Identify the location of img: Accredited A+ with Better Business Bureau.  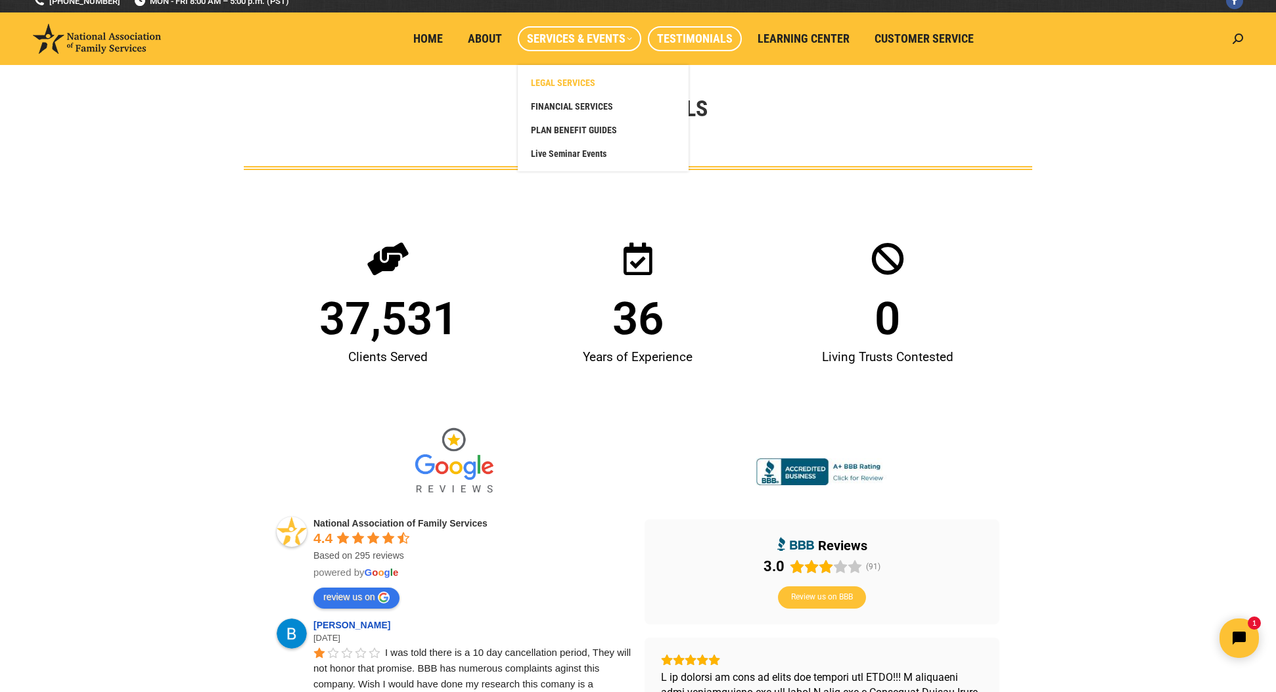
(822, 472).